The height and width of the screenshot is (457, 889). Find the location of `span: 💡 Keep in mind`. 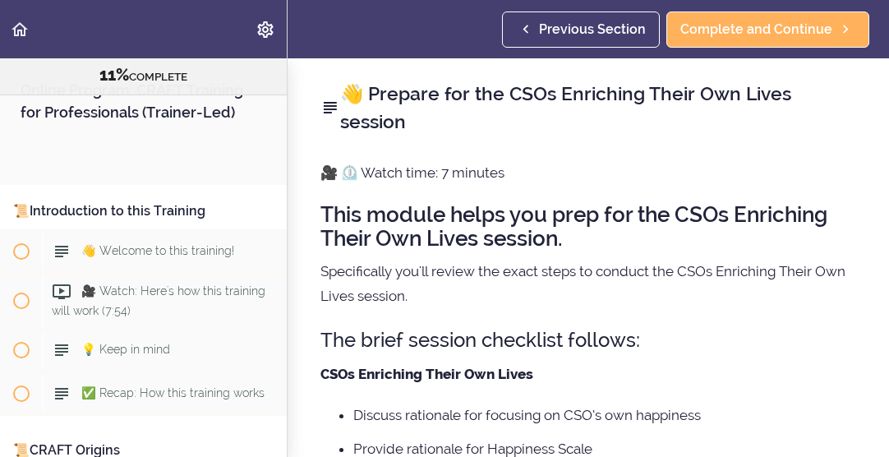

span: 💡 Keep in mind is located at coordinates (126, 349).